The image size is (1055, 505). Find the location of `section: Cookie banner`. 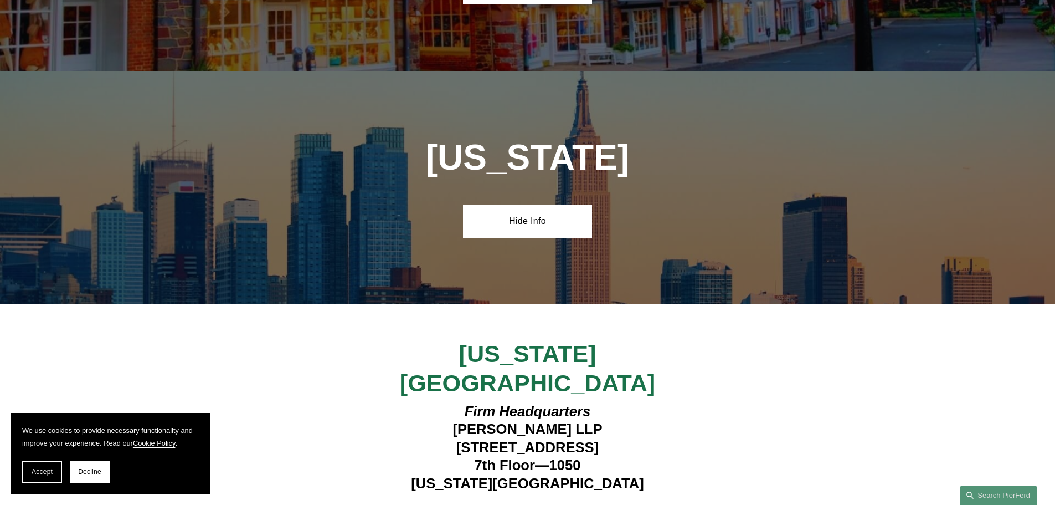

section: Cookie banner is located at coordinates (111, 453).